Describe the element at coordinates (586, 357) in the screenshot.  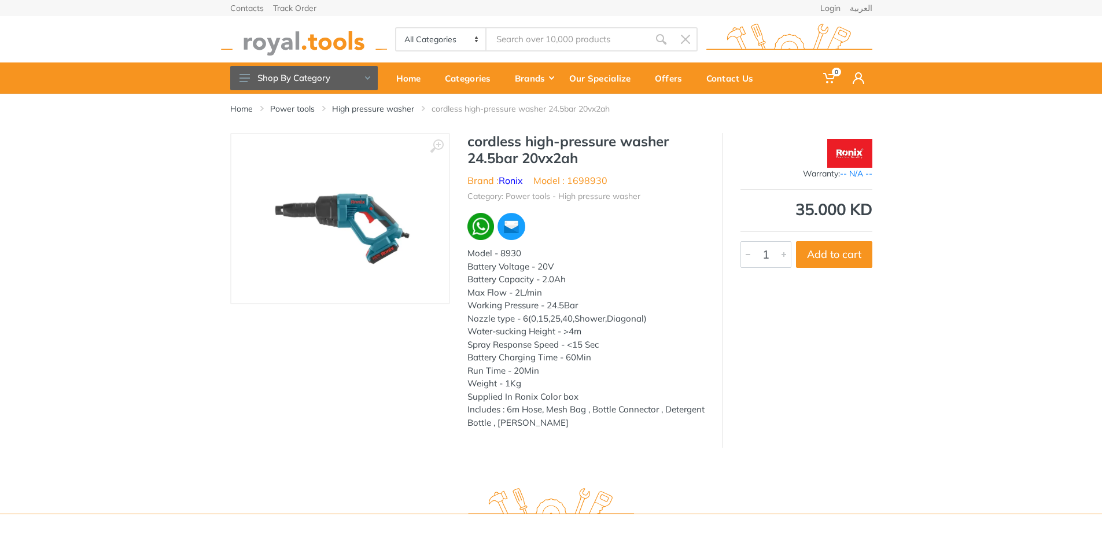
I see `div: Battery Charging Time - 60Min` at that location.